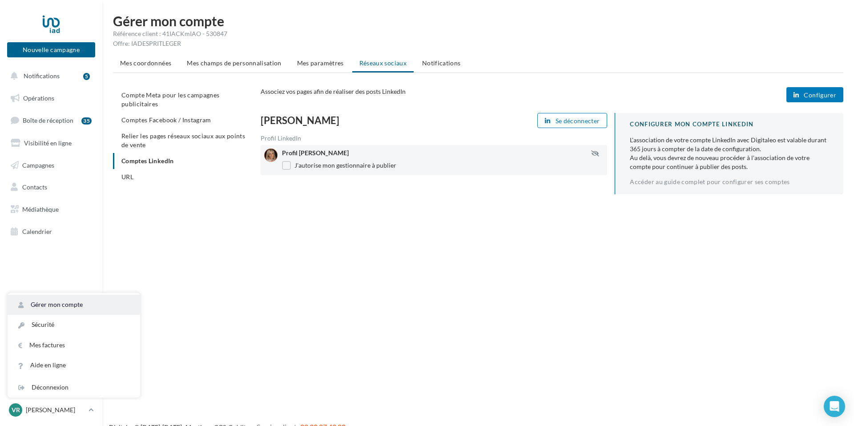  What do you see at coordinates (48, 143) in the screenshot?
I see `span: Visibilité en ligne` at bounding box center [48, 143].